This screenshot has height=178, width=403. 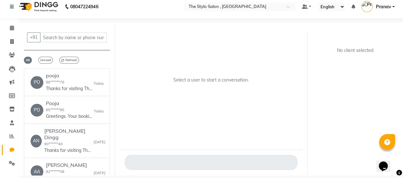 I want to click on div: No client selected, so click(x=355, y=50).